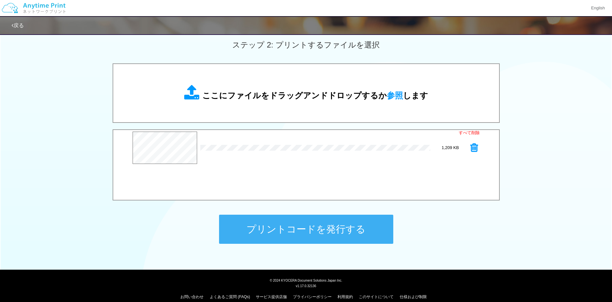 This screenshot has width=612, height=302. What do you see at coordinates (18, 25) in the screenshot?
I see `a: 戻る` at bounding box center [18, 25].